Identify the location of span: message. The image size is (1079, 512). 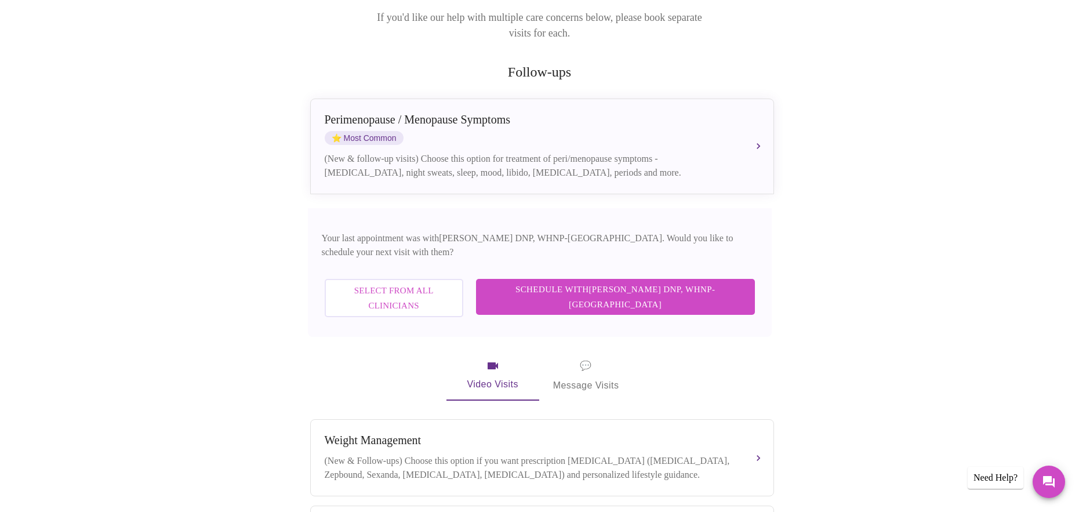
(586, 366).